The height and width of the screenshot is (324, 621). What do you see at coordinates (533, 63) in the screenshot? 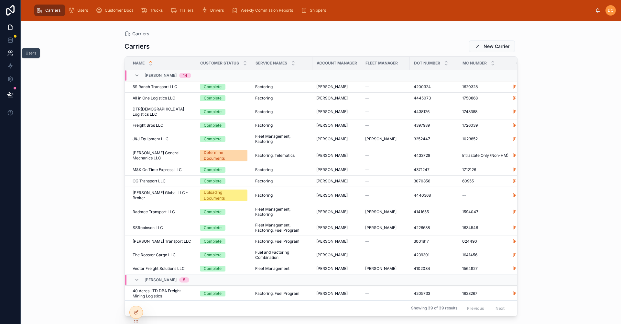
I see `span: Carrier Owner` at bounding box center [533, 63].